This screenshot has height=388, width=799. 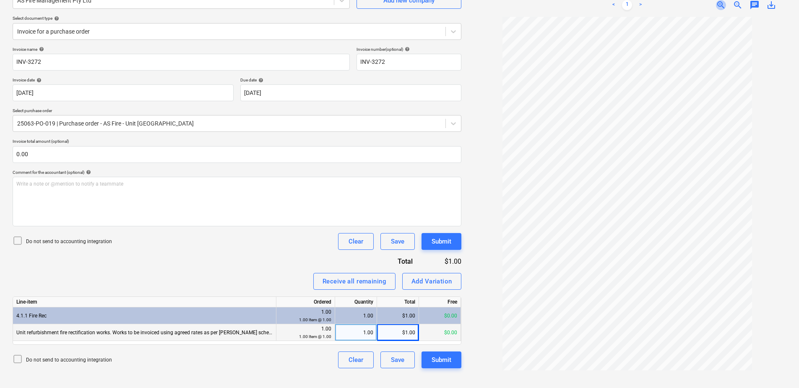 I want to click on button: Add Variation, so click(x=432, y=281).